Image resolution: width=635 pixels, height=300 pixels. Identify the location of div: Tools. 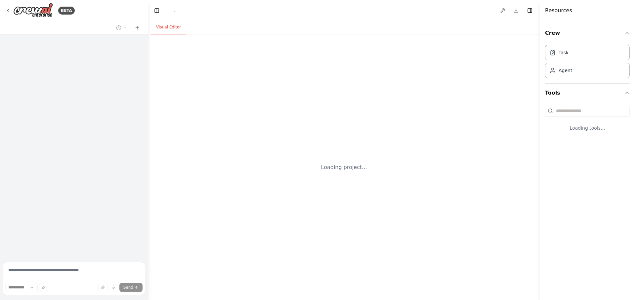
(587, 122).